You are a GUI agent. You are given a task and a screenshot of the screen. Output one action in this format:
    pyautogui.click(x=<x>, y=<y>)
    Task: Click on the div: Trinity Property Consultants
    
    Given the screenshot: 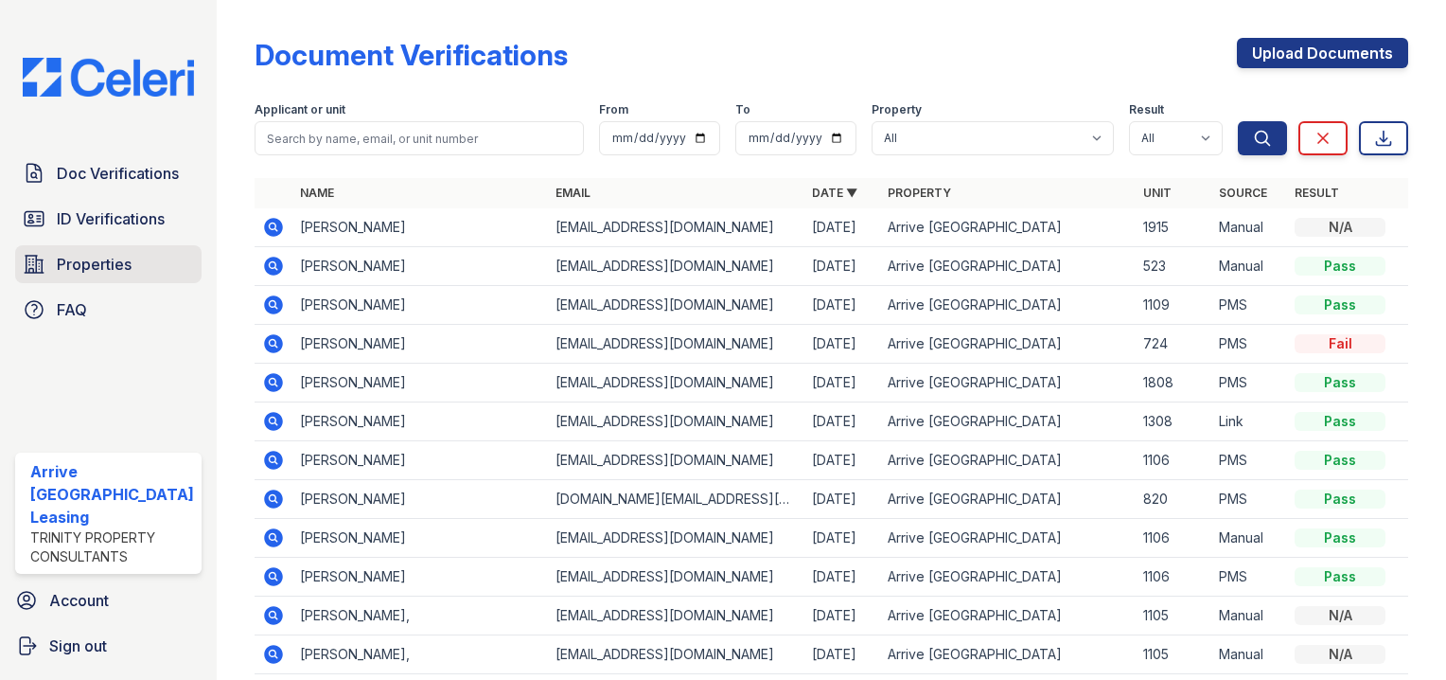 What is the action you would take?
    pyautogui.click(x=112, y=547)
    